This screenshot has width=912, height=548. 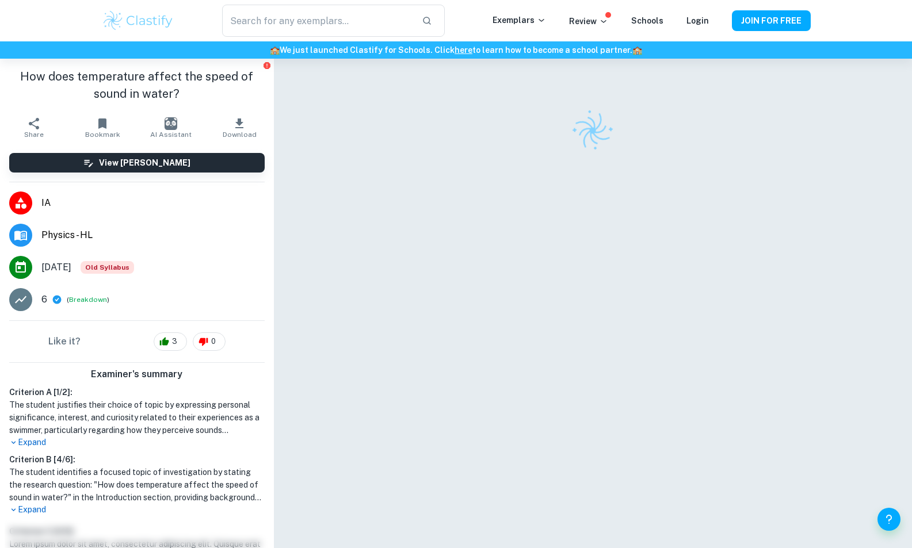 What do you see at coordinates (137, 85) in the screenshot?
I see `h1: How does temperature affect the speed of sound in water?` at bounding box center [137, 85].